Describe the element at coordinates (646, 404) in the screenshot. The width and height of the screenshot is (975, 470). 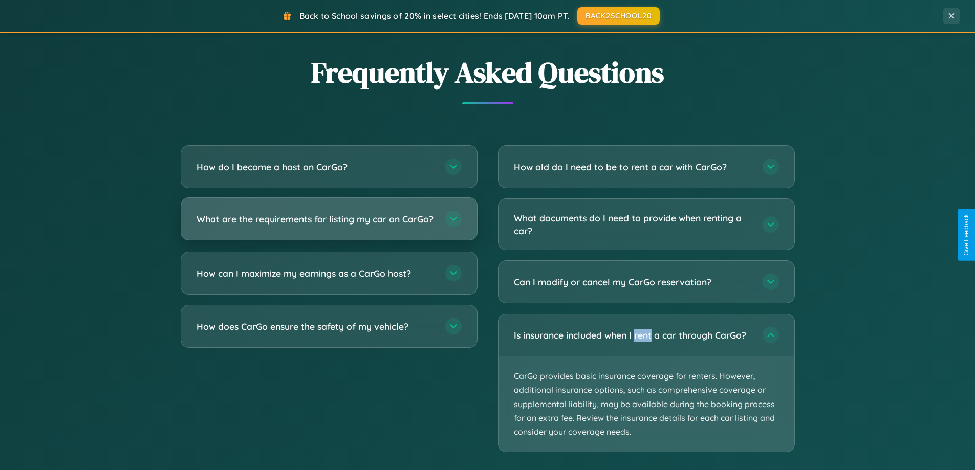
I see `p: CarGo provides basic insurance coverage for renters. However, additional insurance options, such ...` at that location.